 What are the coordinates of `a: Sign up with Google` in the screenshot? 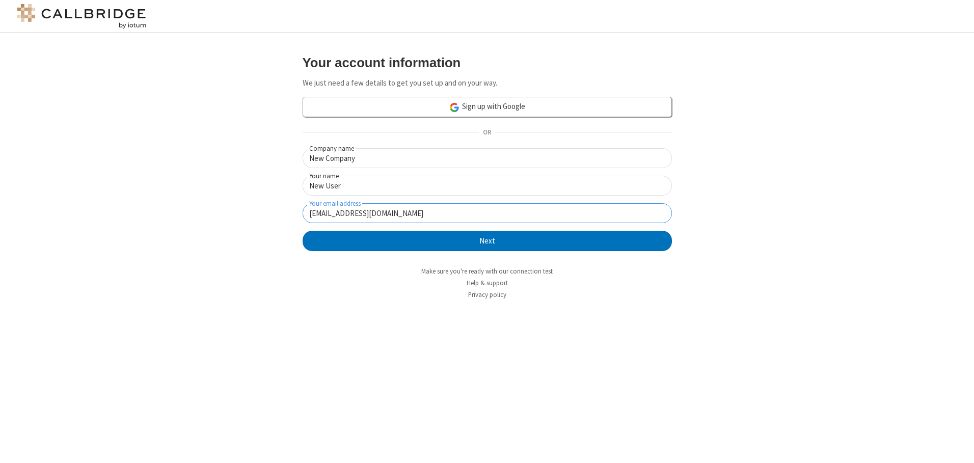 It's located at (487, 107).